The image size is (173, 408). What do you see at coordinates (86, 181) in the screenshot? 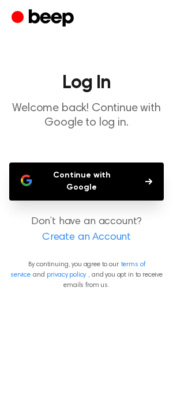
I see `button: Continue with Google` at bounding box center [86, 181].